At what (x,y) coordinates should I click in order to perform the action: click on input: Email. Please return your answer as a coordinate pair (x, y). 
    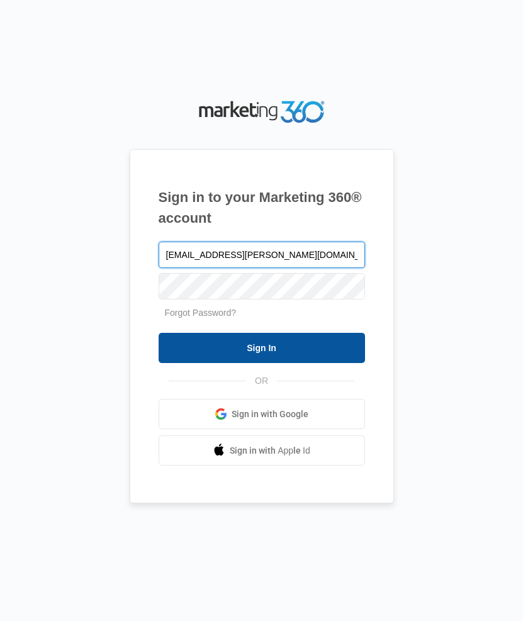
    Looking at the image, I should click on (262, 255).